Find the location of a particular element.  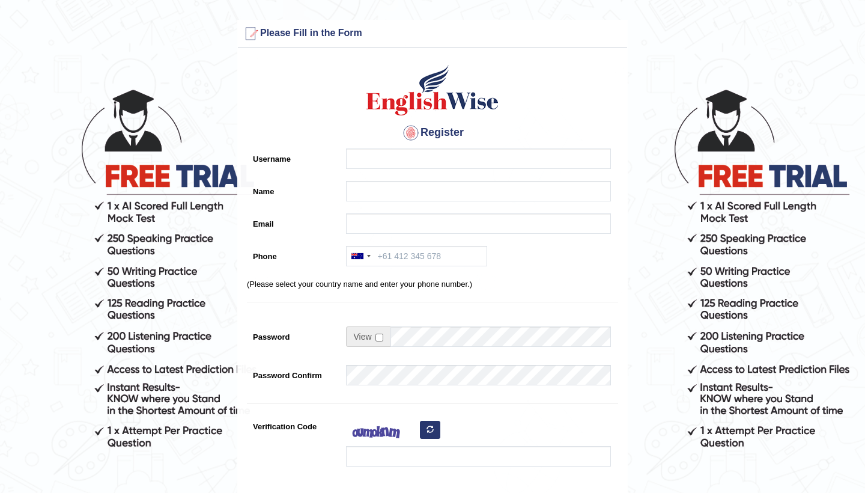

label: Email is located at coordinates (293, 221).